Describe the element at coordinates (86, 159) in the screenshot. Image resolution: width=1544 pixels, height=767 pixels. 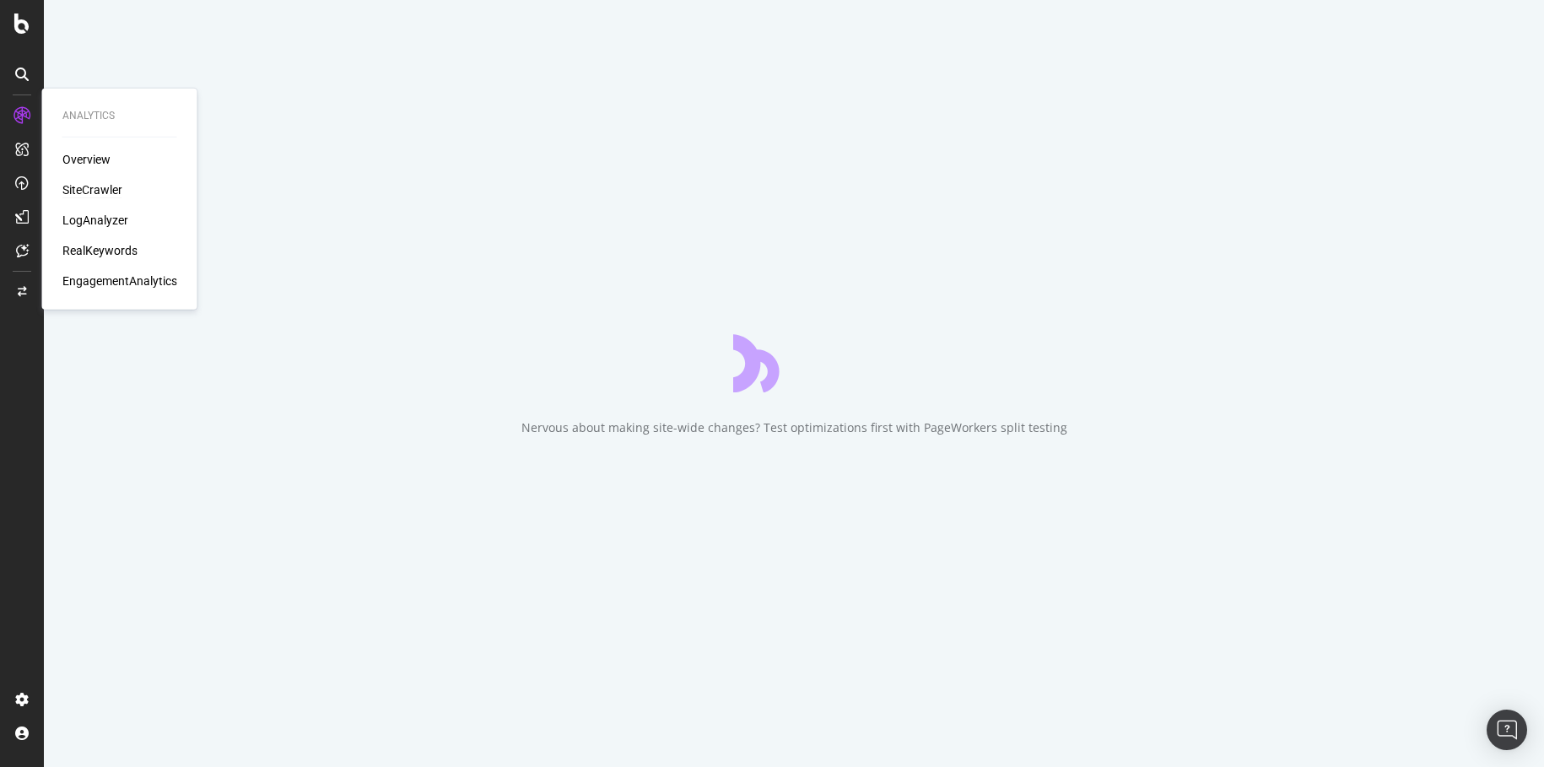
I see `div: Overview` at that location.